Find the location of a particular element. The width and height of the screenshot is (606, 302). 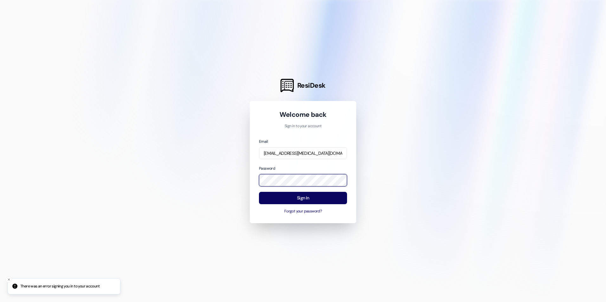

label: Password is located at coordinates (267, 168).